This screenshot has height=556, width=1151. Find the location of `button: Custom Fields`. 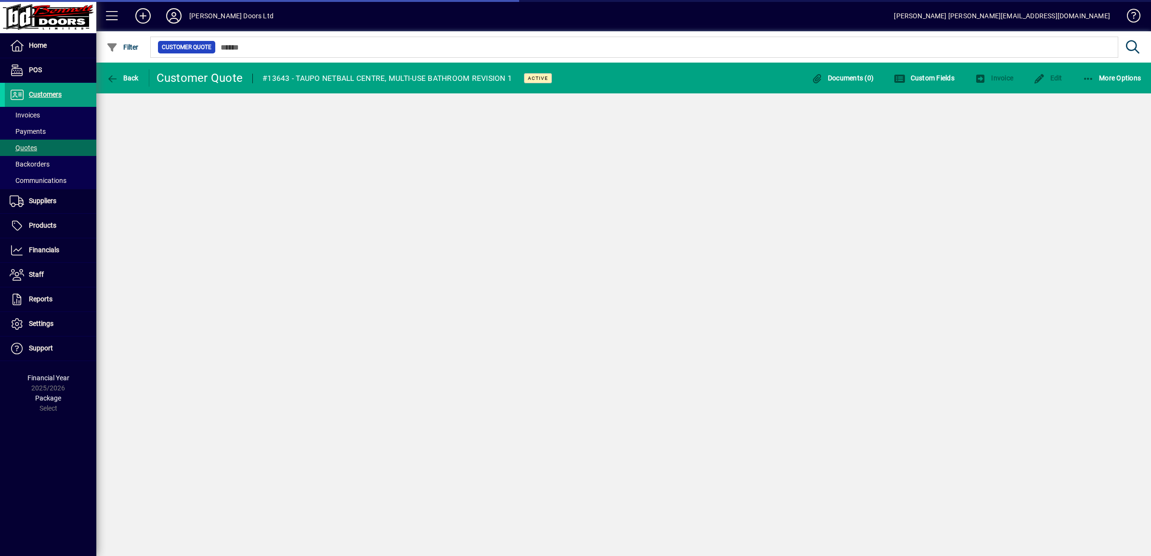

button: Custom Fields is located at coordinates (924, 78).